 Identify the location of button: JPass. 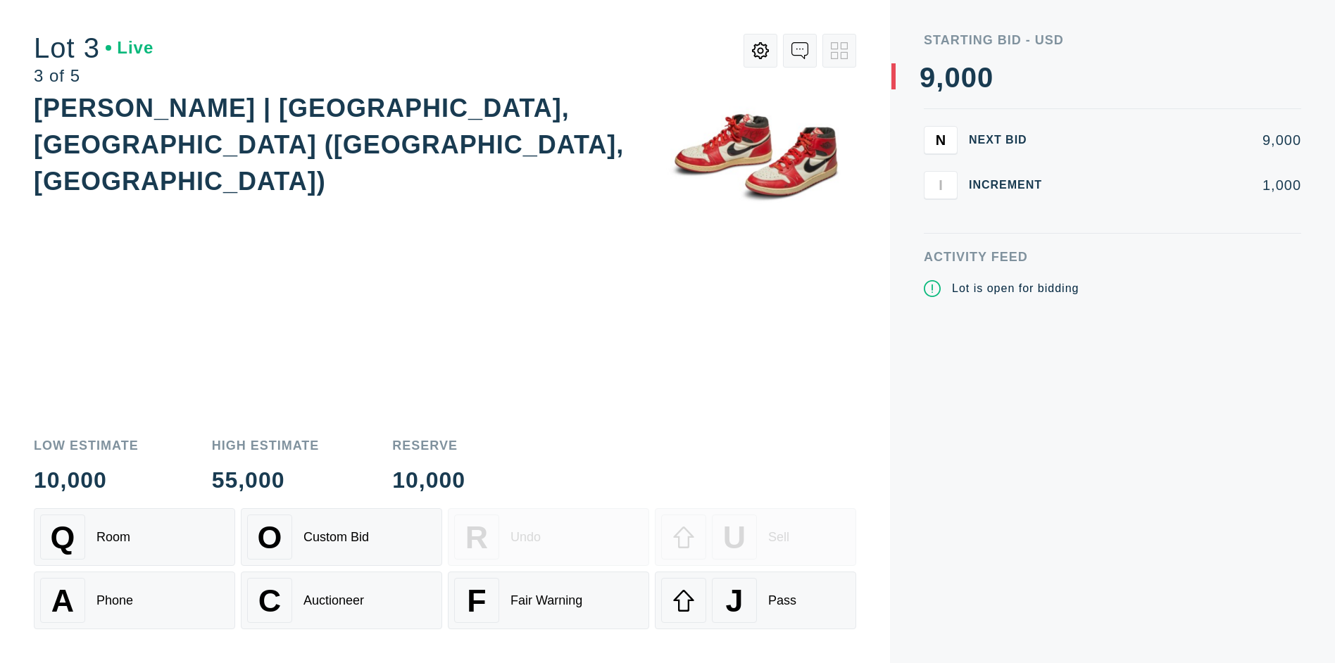
(755, 601).